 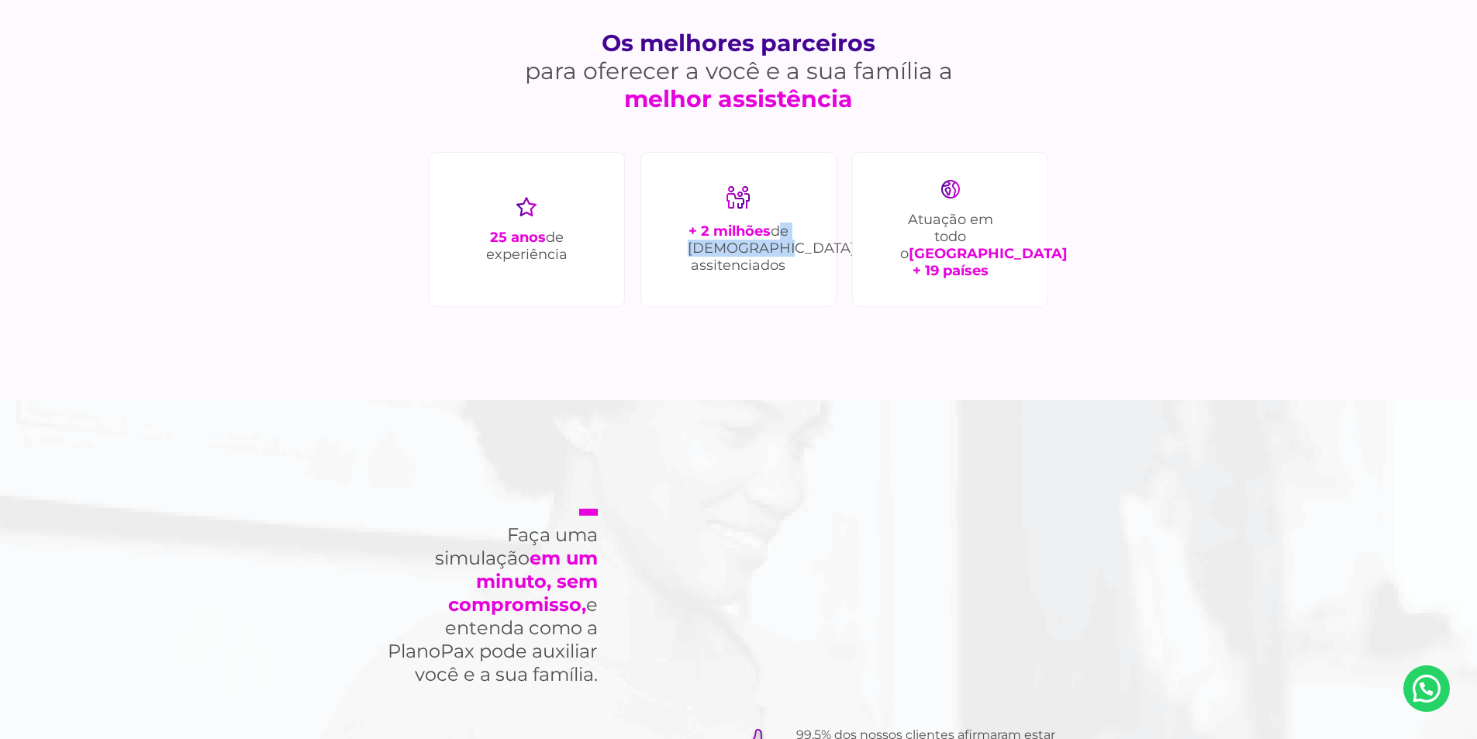 What do you see at coordinates (739, 43) in the screenshot?
I see `strong: Os melhores parceiros` at bounding box center [739, 43].